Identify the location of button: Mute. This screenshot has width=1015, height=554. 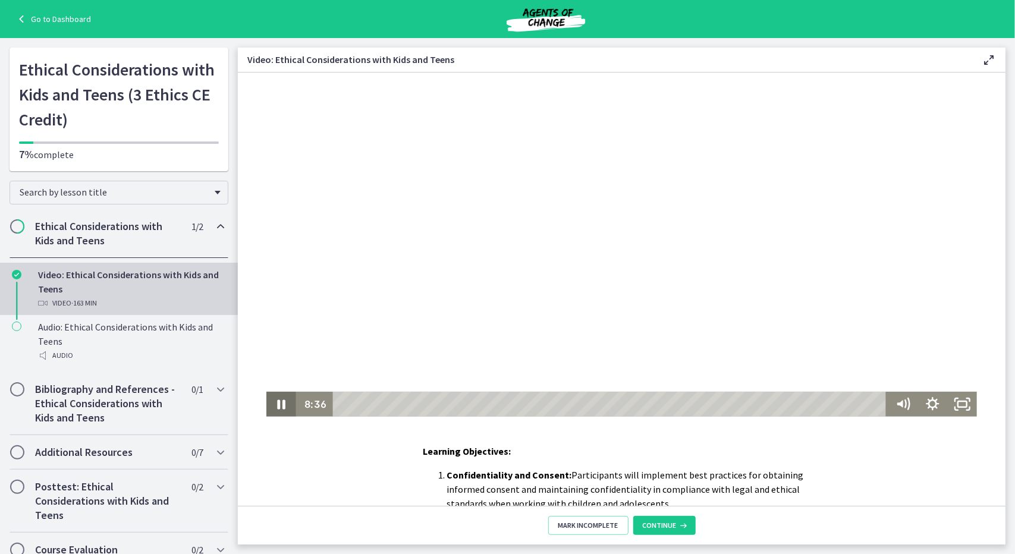
(666, 332).